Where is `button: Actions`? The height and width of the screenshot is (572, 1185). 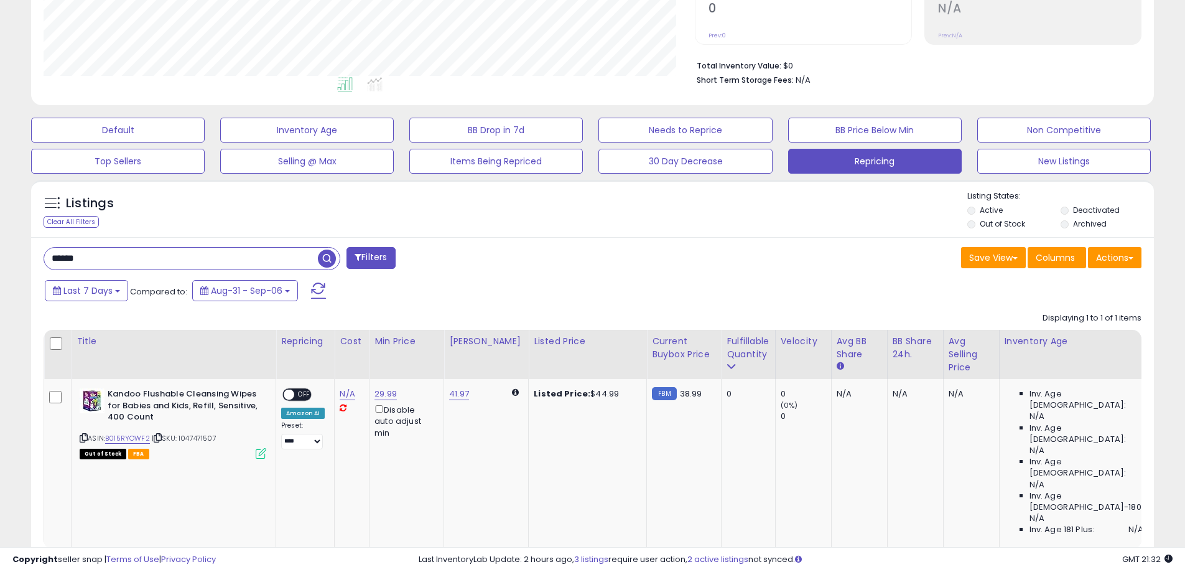 button: Actions is located at coordinates (1115, 257).